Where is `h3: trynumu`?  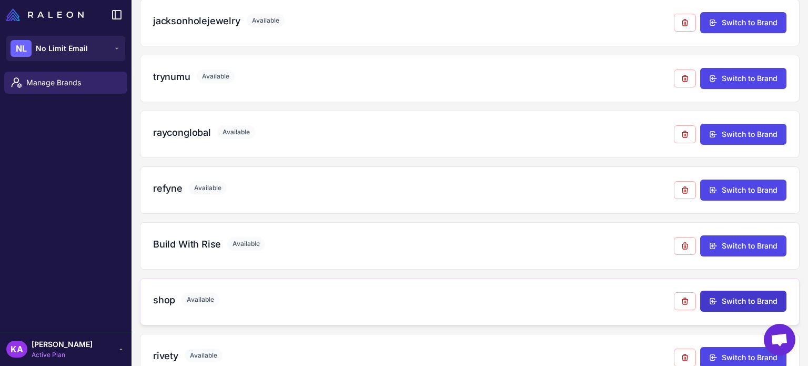
h3: trynumu is located at coordinates (172, 76).